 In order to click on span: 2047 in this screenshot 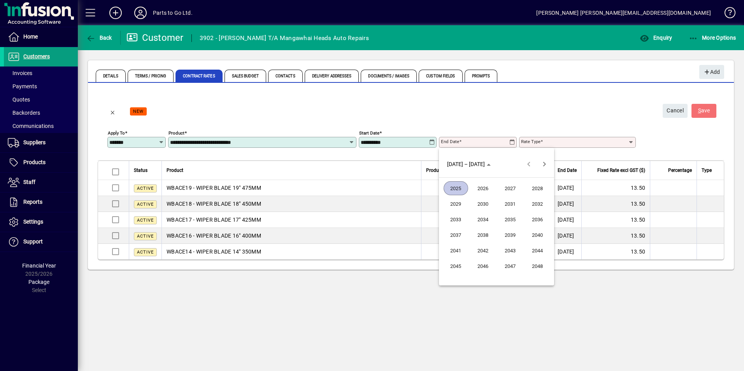, I will do `click(510, 266)`.